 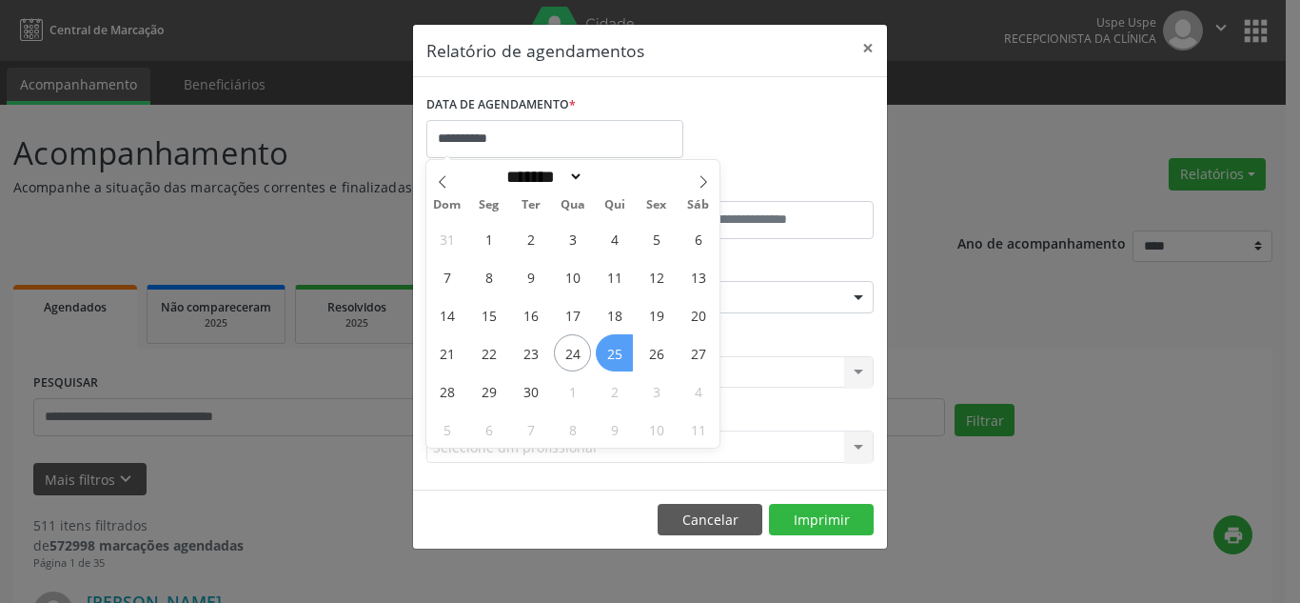 What do you see at coordinates (656, 276) in the screenshot?
I see `span: Setembro 12, 2025` at bounding box center [656, 276].